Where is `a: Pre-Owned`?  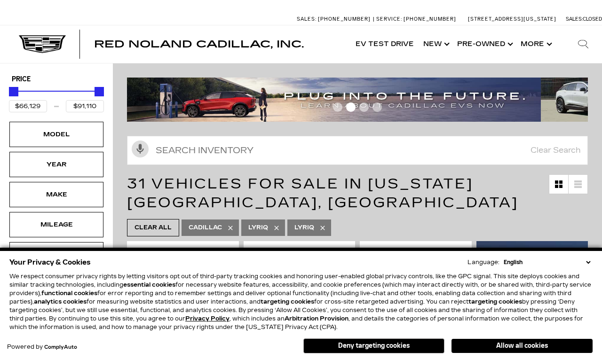
a: Pre-Owned is located at coordinates (484, 44).